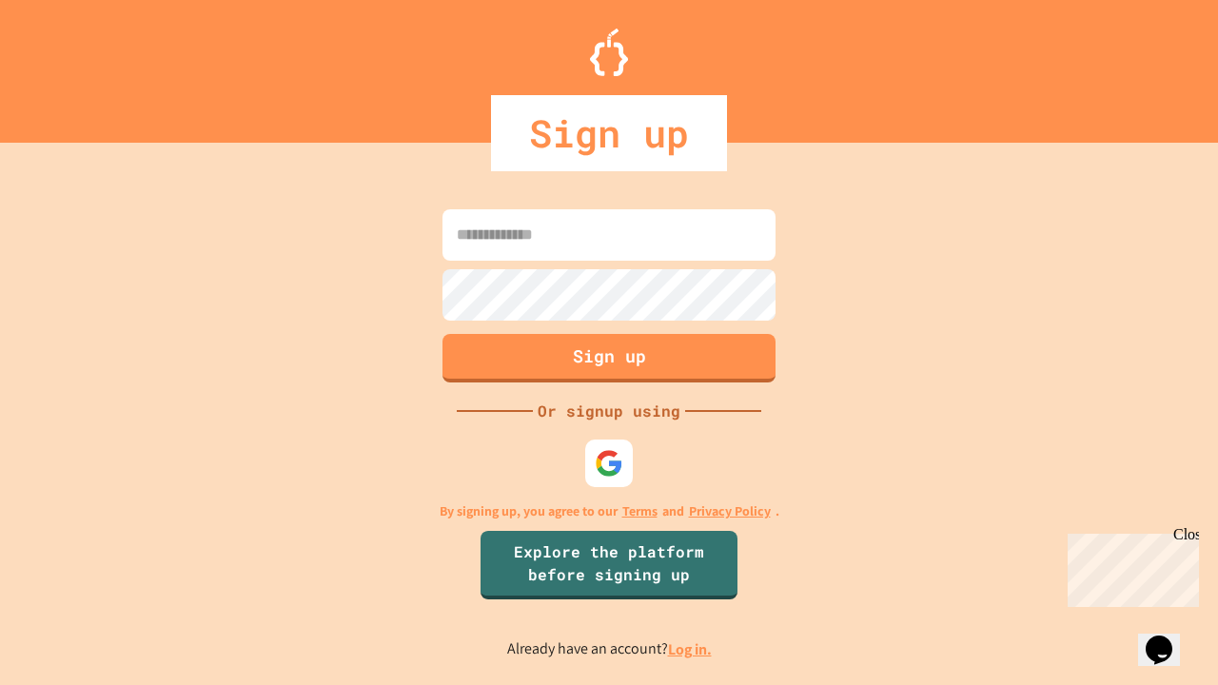 This screenshot has height=685, width=1218. What do you see at coordinates (690, 649) in the screenshot?
I see `a: Log in.` at bounding box center [690, 649].